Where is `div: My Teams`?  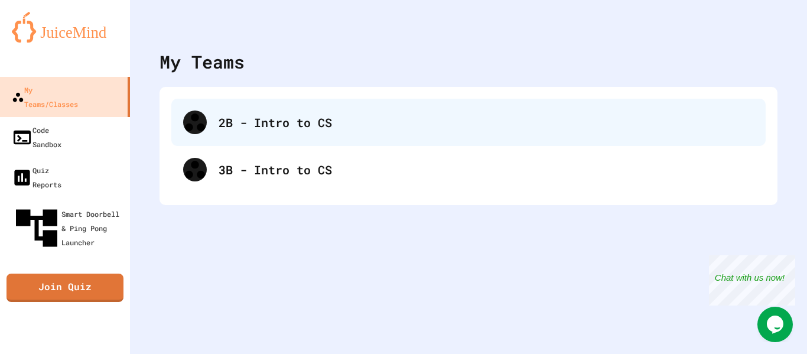 div: My Teams is located at coordinates (202, 61).